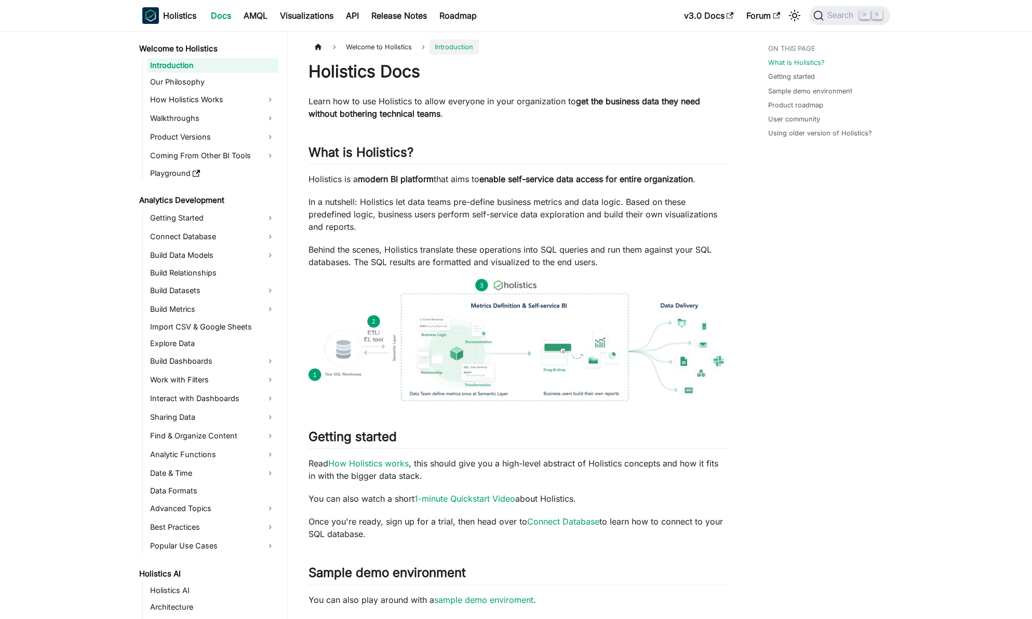 The height and width of the screenshot is (619, 1032). What do you see at coordinates (352, 16) in the screenshot?
I see `a: API` at bounding box center [352, 16].